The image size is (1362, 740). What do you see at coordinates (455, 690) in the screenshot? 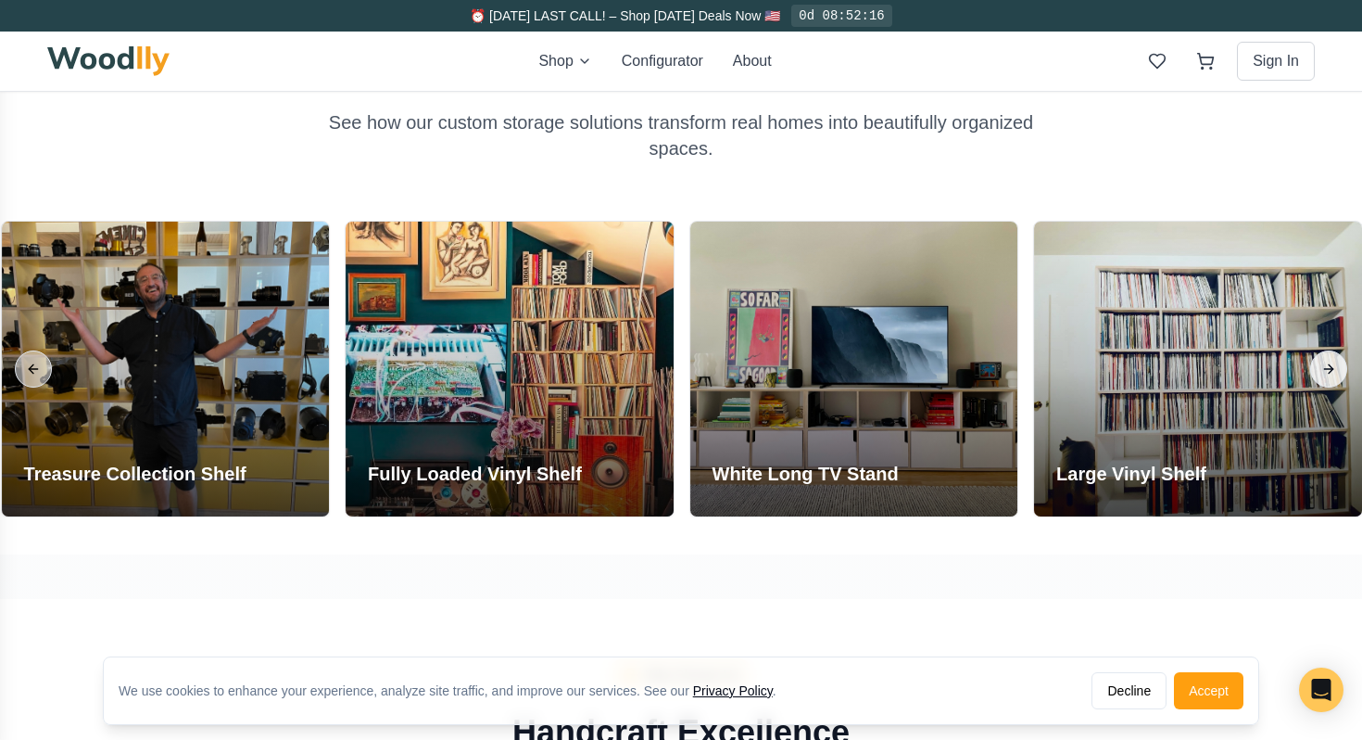
I see `div: We use cookies to enhance your experience, analyze site traffic, and improve our services. See our .` at bounding box center [455, 690].